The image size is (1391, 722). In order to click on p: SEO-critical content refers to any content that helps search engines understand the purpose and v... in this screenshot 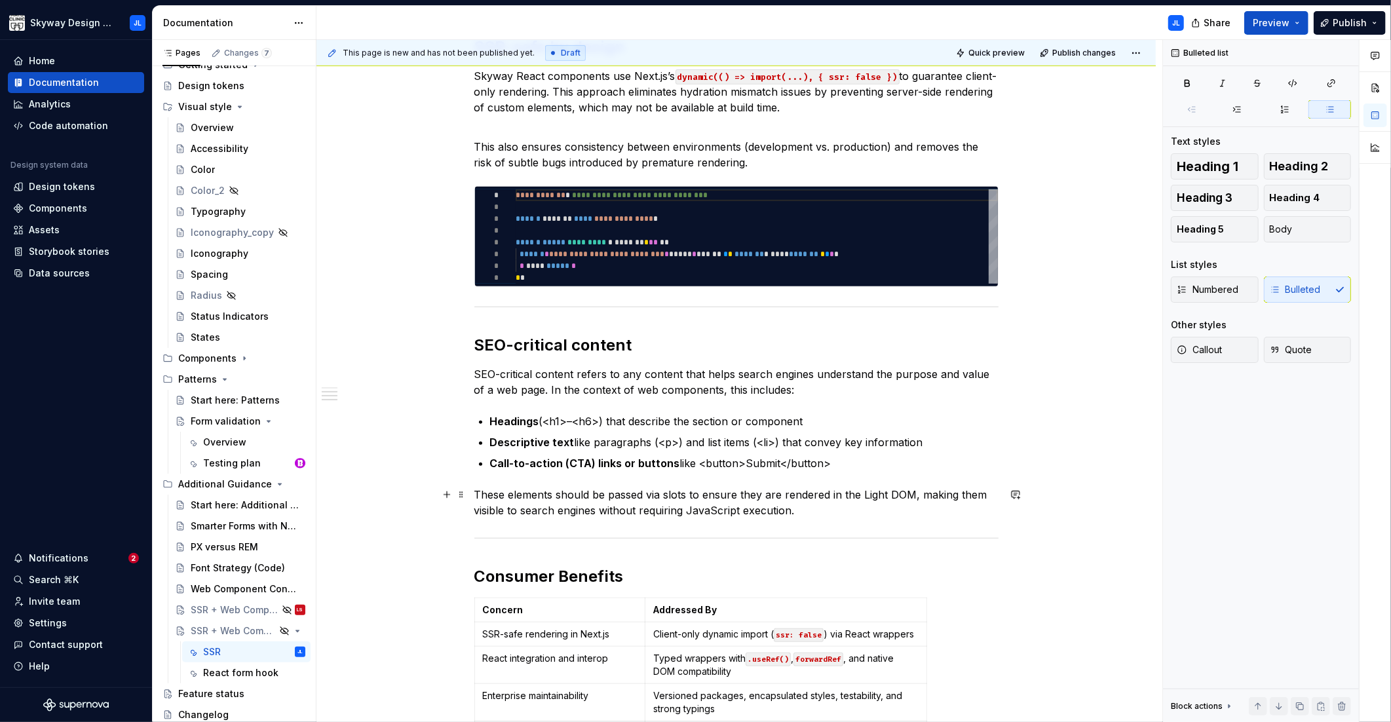, I will do `click(737, 382)`.